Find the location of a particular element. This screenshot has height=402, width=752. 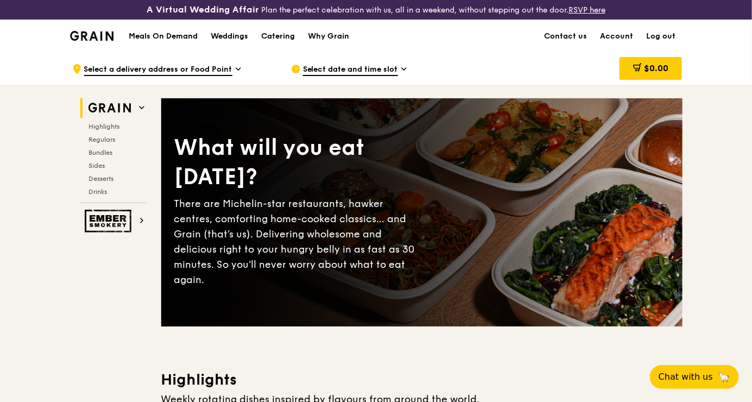

span: Chat with us is located at coordinates (686, 377).